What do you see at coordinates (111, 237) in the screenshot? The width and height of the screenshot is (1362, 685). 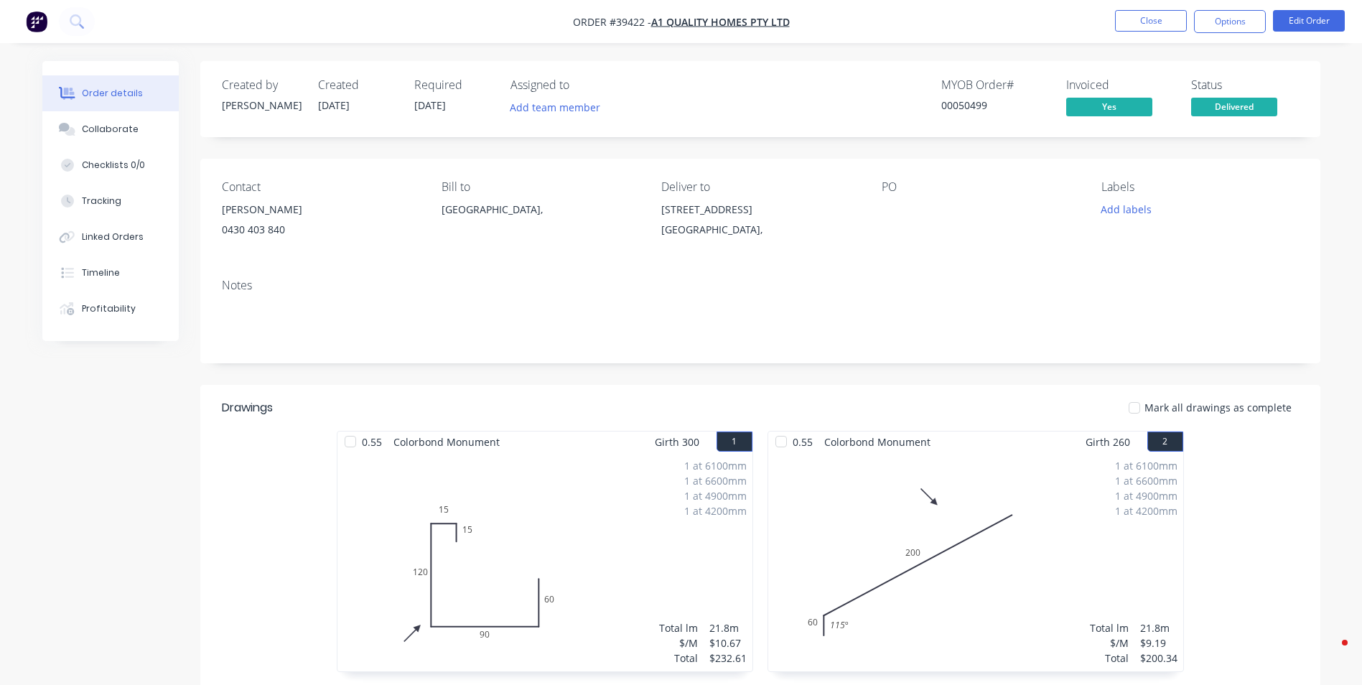 I see `button: Linked Orders` at bounding box center [111, 237].